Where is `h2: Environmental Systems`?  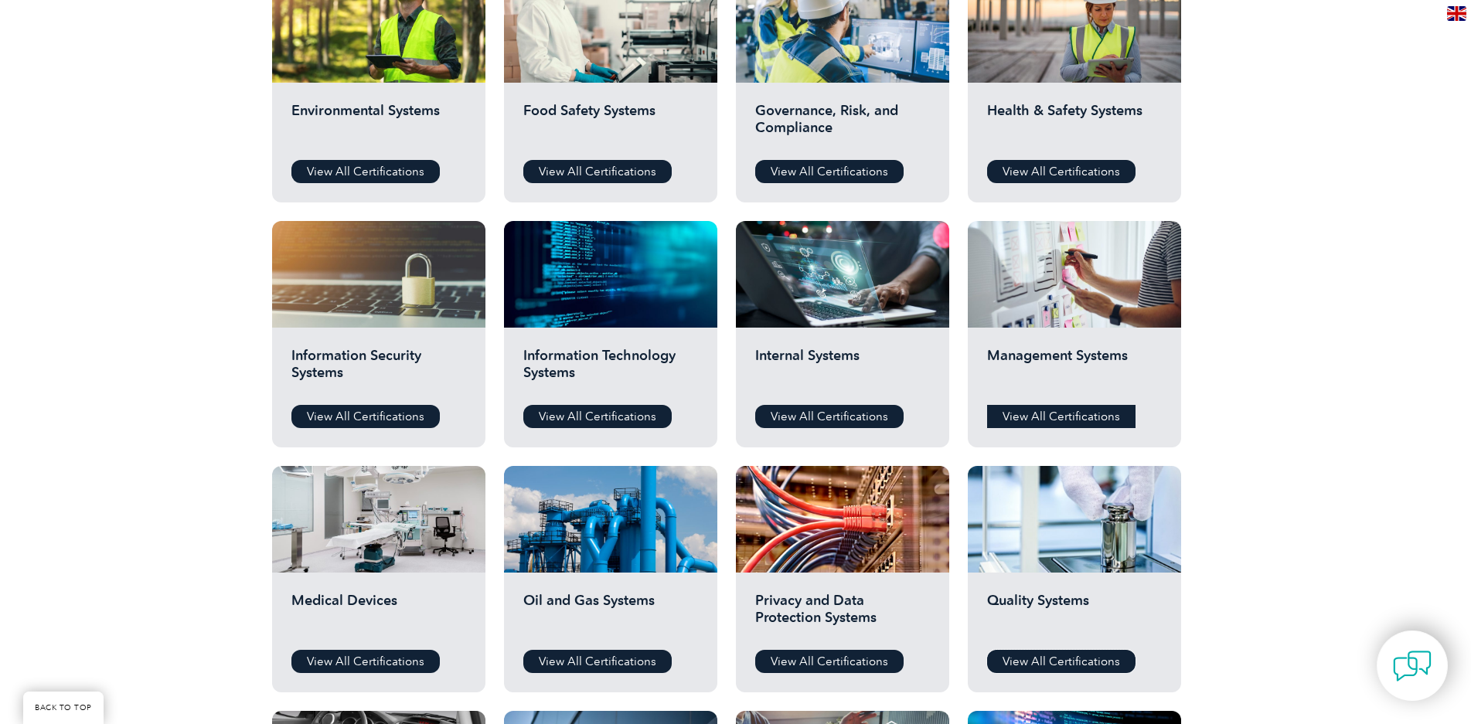 h2: Environmental Systems is located at coordinates (379, 125).